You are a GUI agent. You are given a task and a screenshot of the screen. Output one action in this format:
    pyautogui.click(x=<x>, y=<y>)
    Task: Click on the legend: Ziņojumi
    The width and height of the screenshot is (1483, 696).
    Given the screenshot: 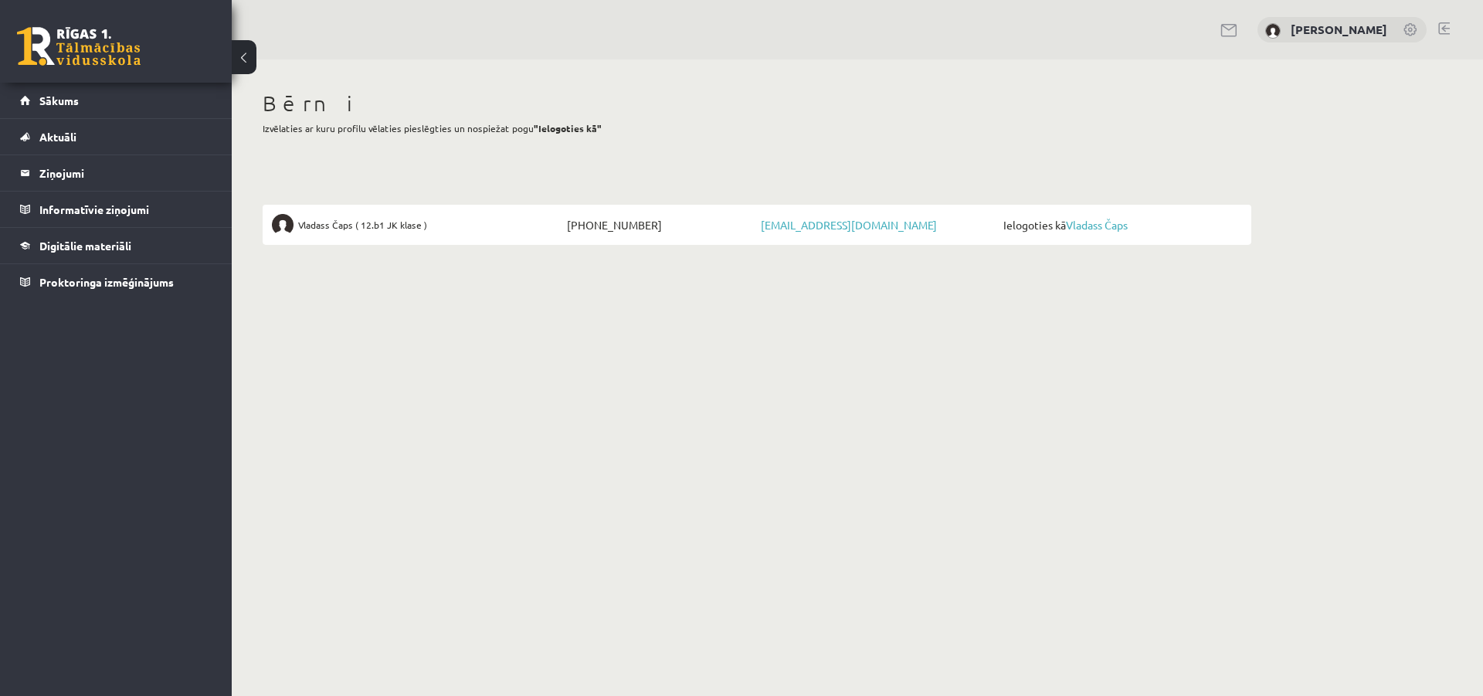 What is the action you would take?
    pyautogui.click(x=126, y=173)
    